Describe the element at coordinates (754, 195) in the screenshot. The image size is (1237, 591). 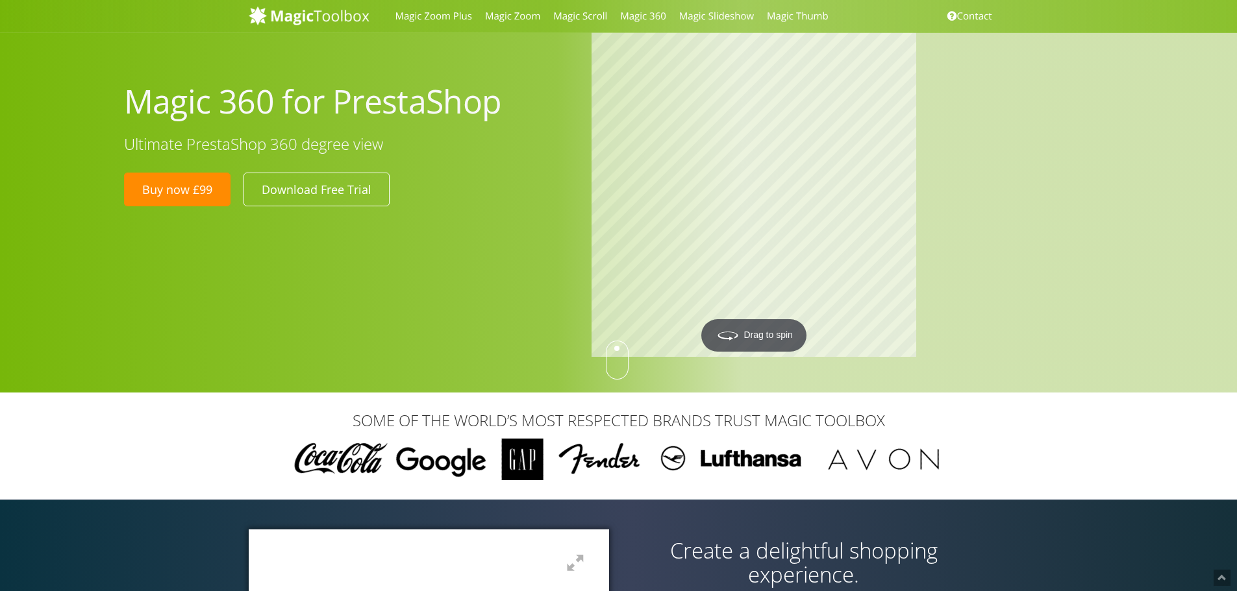
I see `a: Drag to spin` at that location.